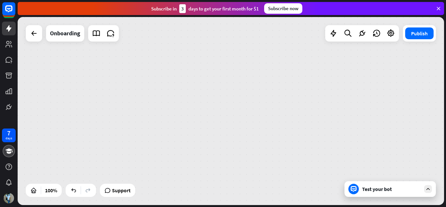 The width and height of the screenshot is (446, 207). I want to click on div: Subscribe now, so click(283, 8).